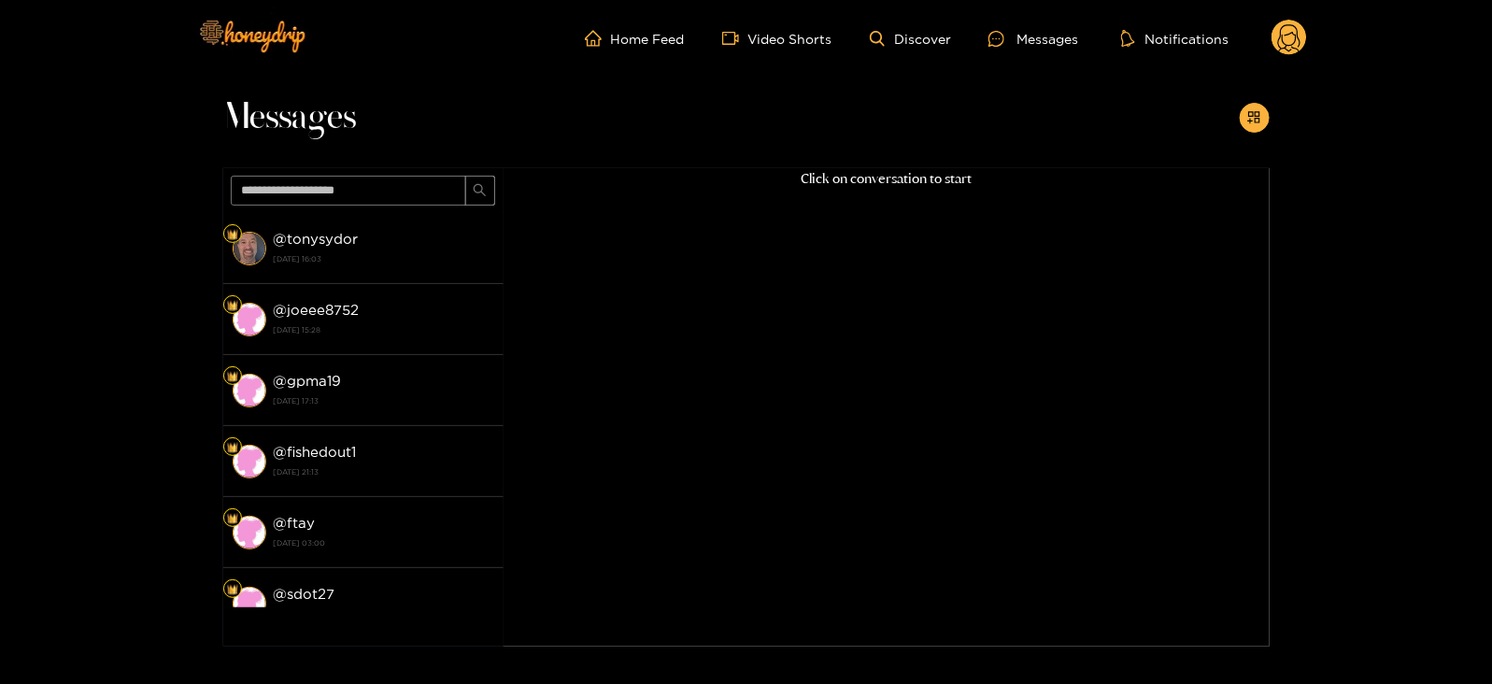 The image size is (1492, 684). What do you see at coordinates (634, 38) in the screenshot?
I see `a: Home Feed` at bounding box center [634, 38].